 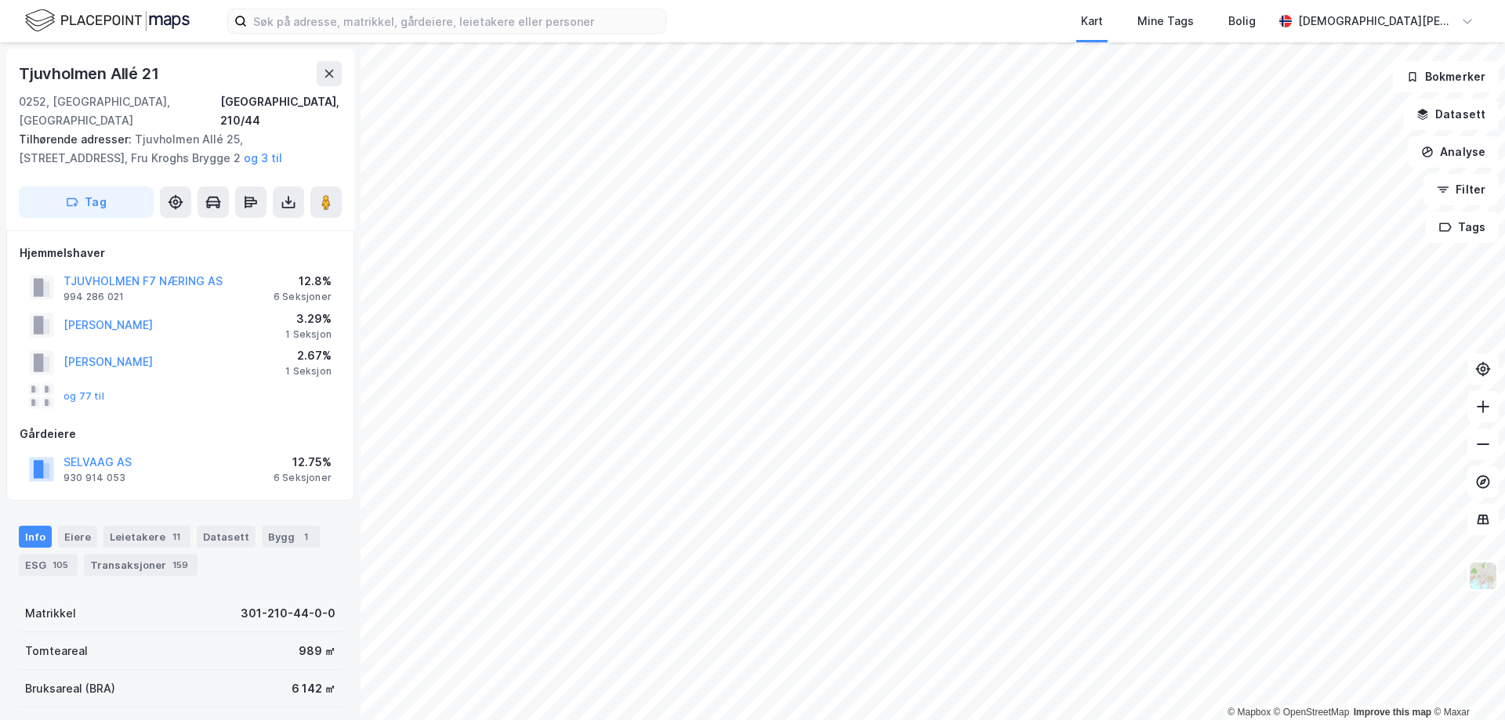 I want to click on div: 3.29%, so click(x=308, y=319).